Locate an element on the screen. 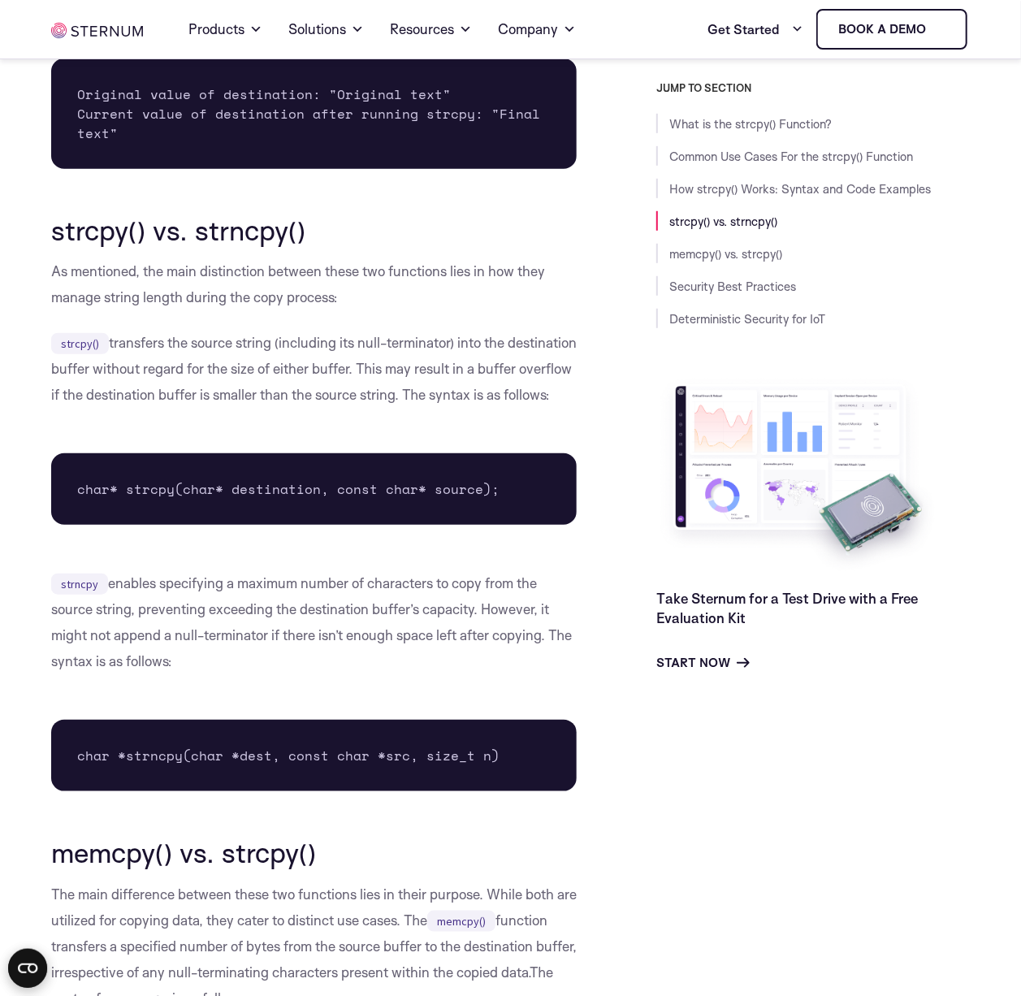  a: What is the strcpy() Function? is located at coordinates (751, 123).